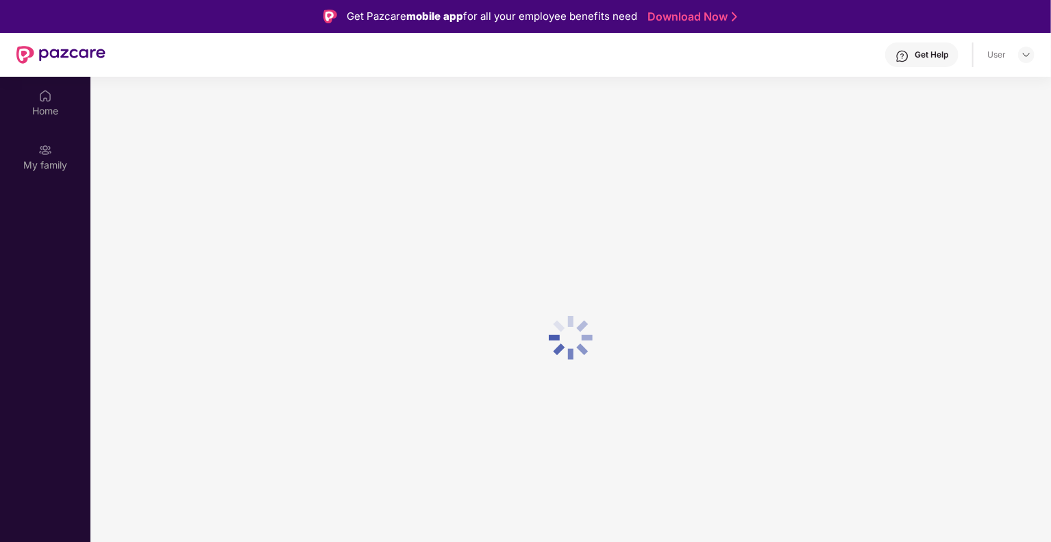  What do you see at coordinates (1026, 55) in the screenshot?
I see `img: svg+xml;base64,PHN2ZyBpZD0iRHJvcGRvd24tMzJ4MzIiIHhtbG5zPSJodHRwOi8vd3d3LnczLm9yZy8yMDAwL3N2ZyIgd2...` at bounding box center [1026, 55].